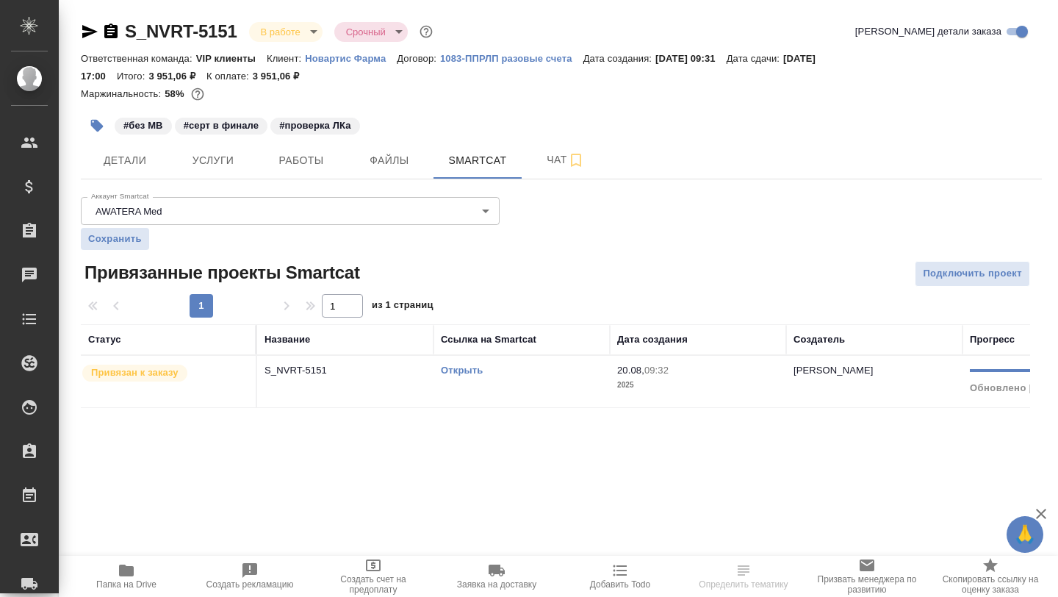 Image resolution: width=1058 pixels, height=597 pixels. Describe the element at coordinates (461, 370) in the screenshot. I see `a: Открыть` at that location.